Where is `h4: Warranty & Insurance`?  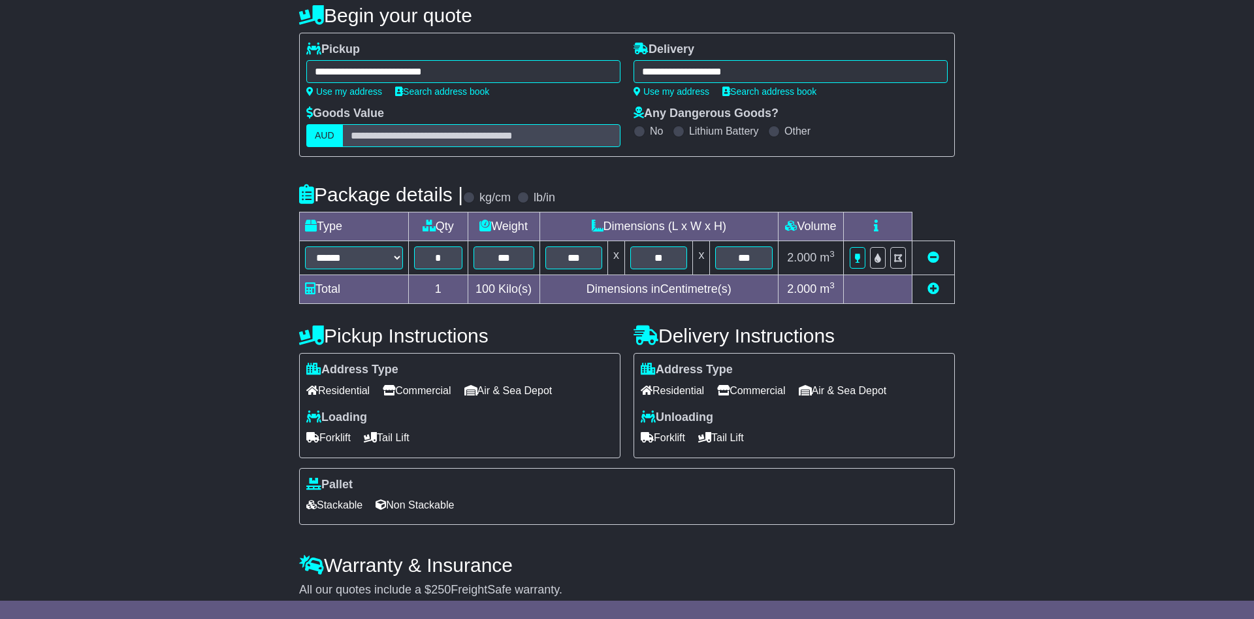 h4: Warranty & Insurance is located at coordinates (627, 564).